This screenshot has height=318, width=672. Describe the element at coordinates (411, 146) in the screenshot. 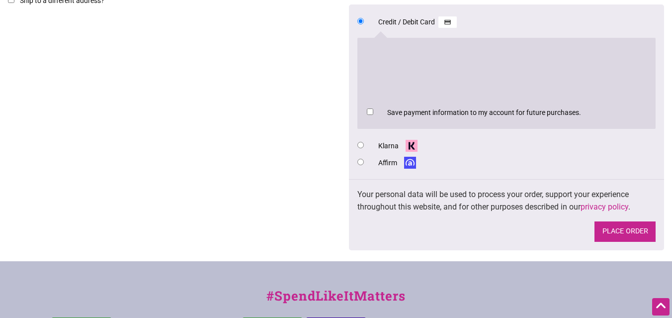

I see `img: Klarna` at that location.